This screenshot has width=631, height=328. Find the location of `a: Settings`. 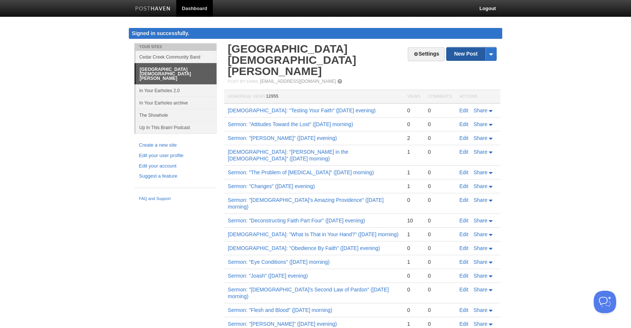

a: Settings is located at coordinates (426, 54).